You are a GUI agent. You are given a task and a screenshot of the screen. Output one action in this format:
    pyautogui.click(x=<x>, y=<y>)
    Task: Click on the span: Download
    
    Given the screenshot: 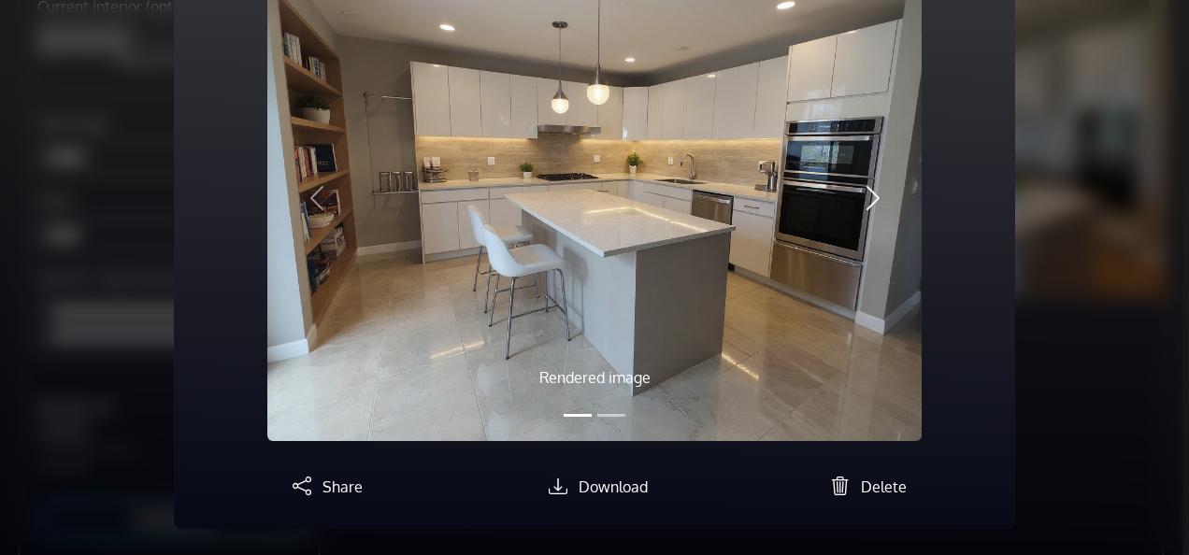 What is the action you would take?
    pyautogui.click(x=613, y=487)
    